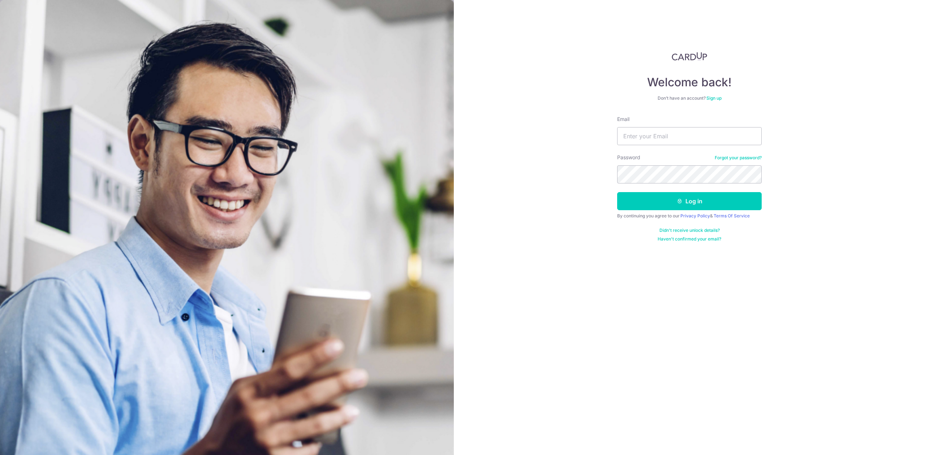 The height and width of the screenshot is (455, 925). I want to click on button: Log in, so click(689, 201).